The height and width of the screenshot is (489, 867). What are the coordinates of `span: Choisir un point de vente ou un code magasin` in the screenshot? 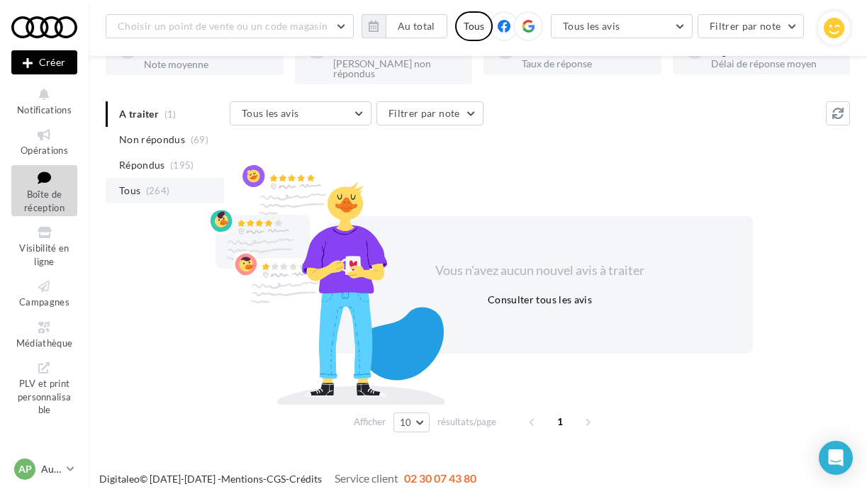 It's located at (223, 26).